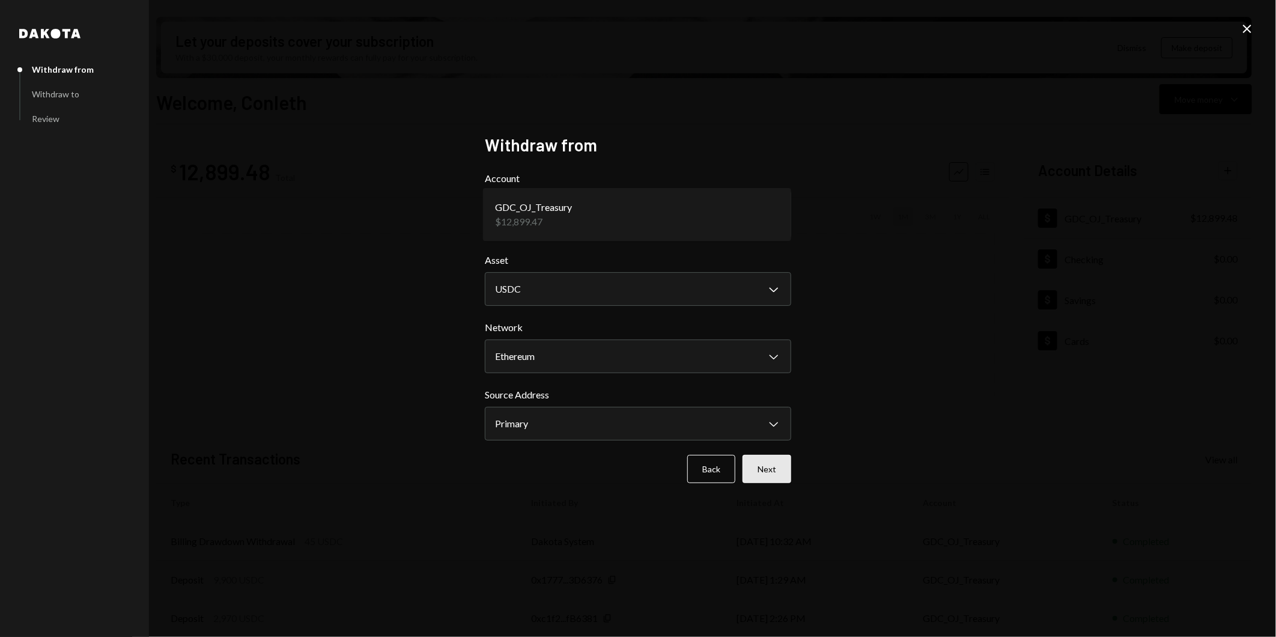 This screenshot has width=1276, height=637. I want to click on label: Account, so click(638, 178).